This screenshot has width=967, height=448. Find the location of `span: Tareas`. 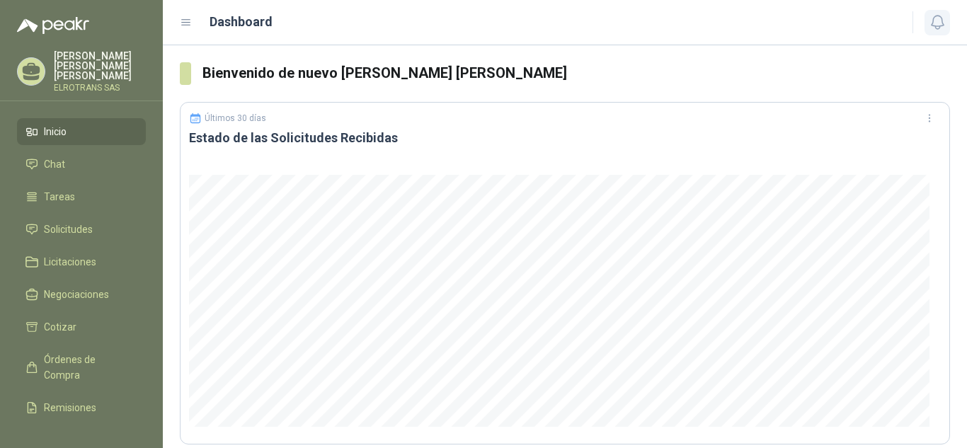

span: Tareas is located at coordinates (59, 197).